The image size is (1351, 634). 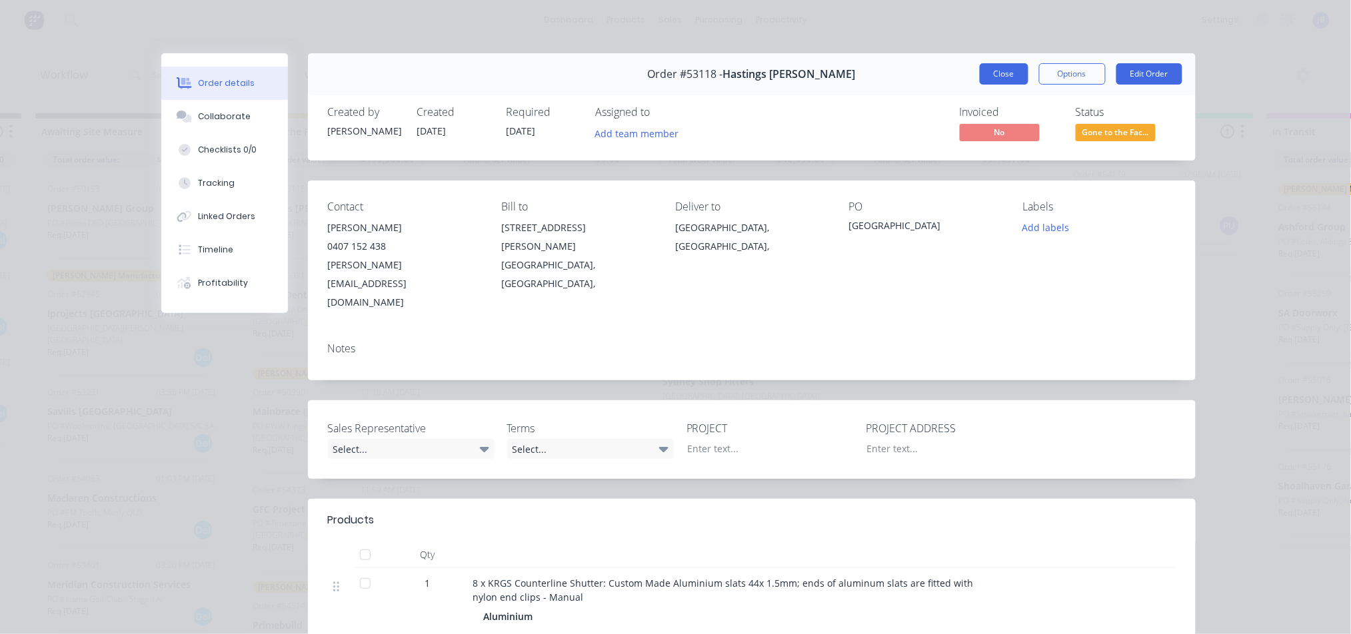 What do you see at coordinates (225, 250) in the screenshot?
I see `button: Timeline` at bounding box center [225, 250].